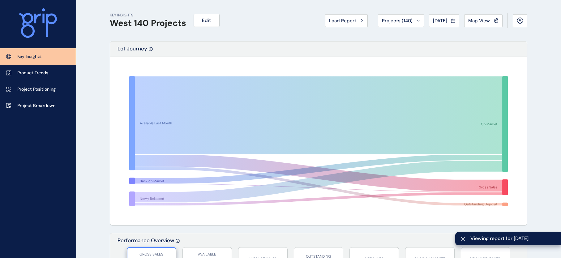 Image resolution: width=561 pixels, height=258 pixels. Describe the element at coordinates (207, 20) in the screenshot. I see `button: Edit` at that location.